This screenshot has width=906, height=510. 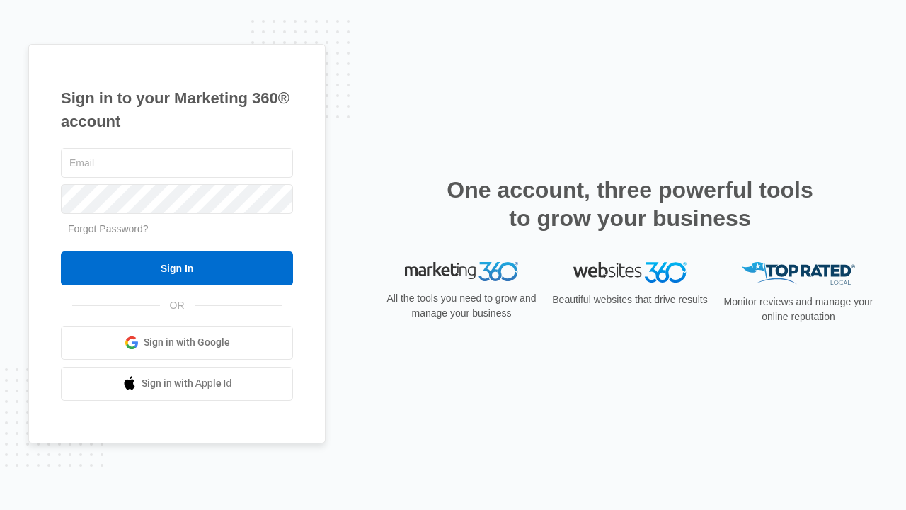 I want to click on p: Monitor reviews and manage your online reputation, so click(x=799, y=309).